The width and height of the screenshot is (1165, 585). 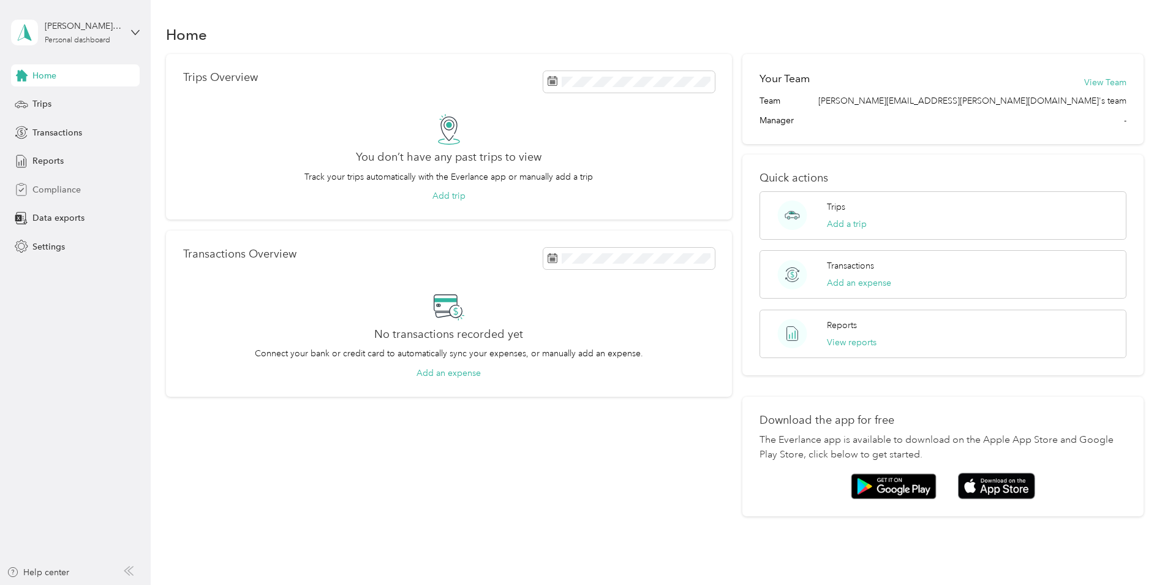 What do you see at coordinates (240, 254) in the screenshot?
I see `p: Transactions Overview` at bounding box center [240, 254].